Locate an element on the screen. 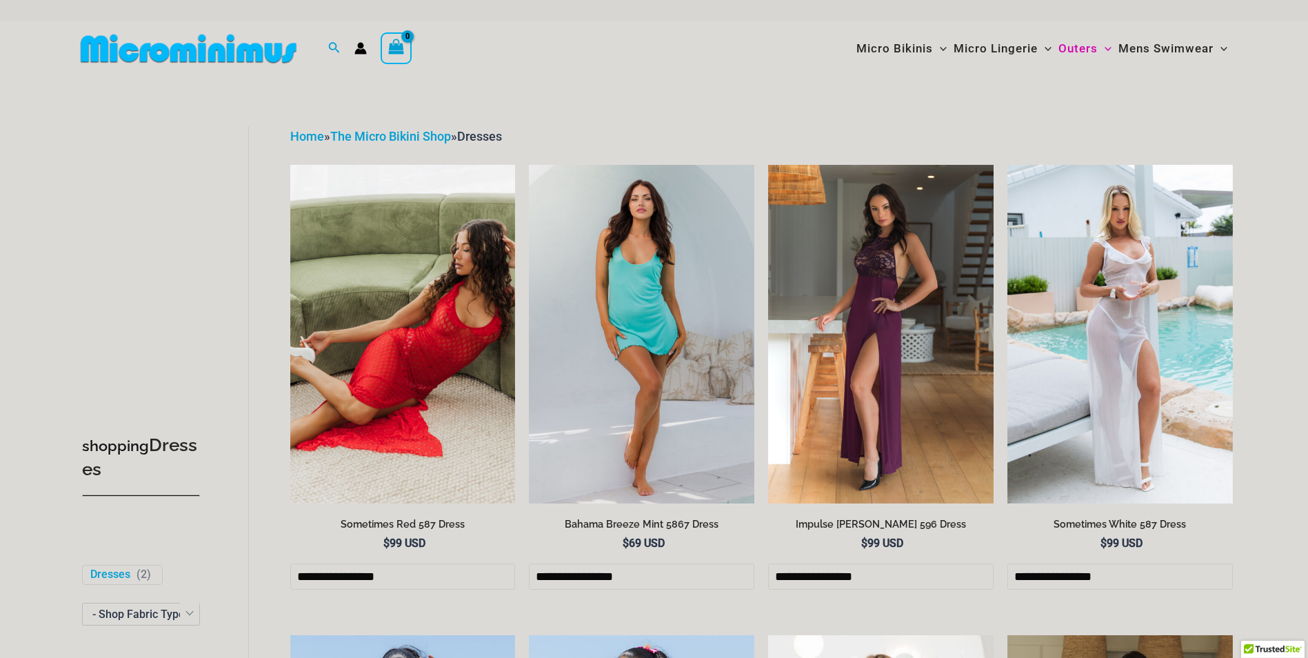  a: Sometimes White 587 Dress 08Sometimes White 587 Dress 09Sometimes White 587 Dress 09 is located at coordinates (1119, 334).